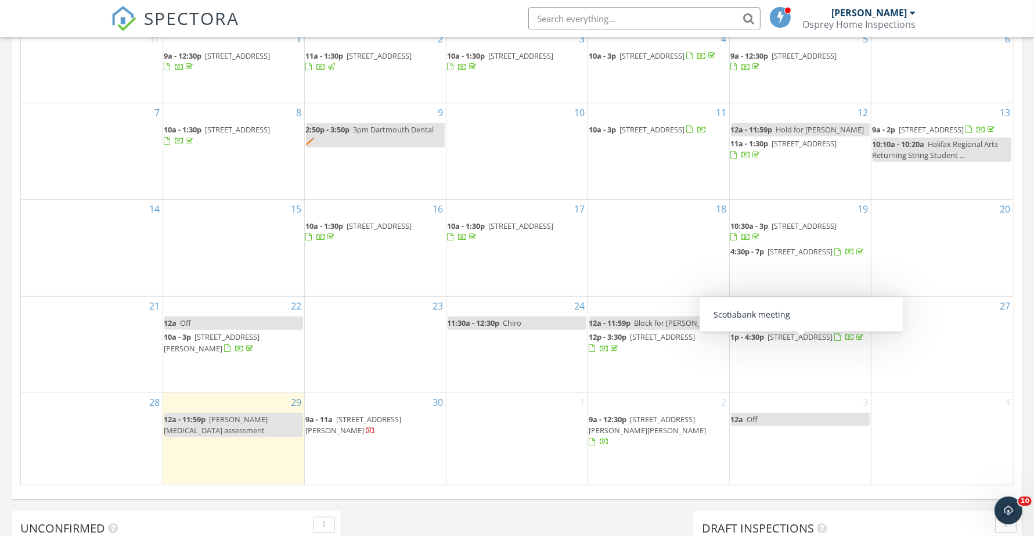 This screenshot has height=536, width=1034. What do you see at coordinates (63, 528) in the screenshot?
I see `span: Unconfirmed` at bounding box center [63, 528].